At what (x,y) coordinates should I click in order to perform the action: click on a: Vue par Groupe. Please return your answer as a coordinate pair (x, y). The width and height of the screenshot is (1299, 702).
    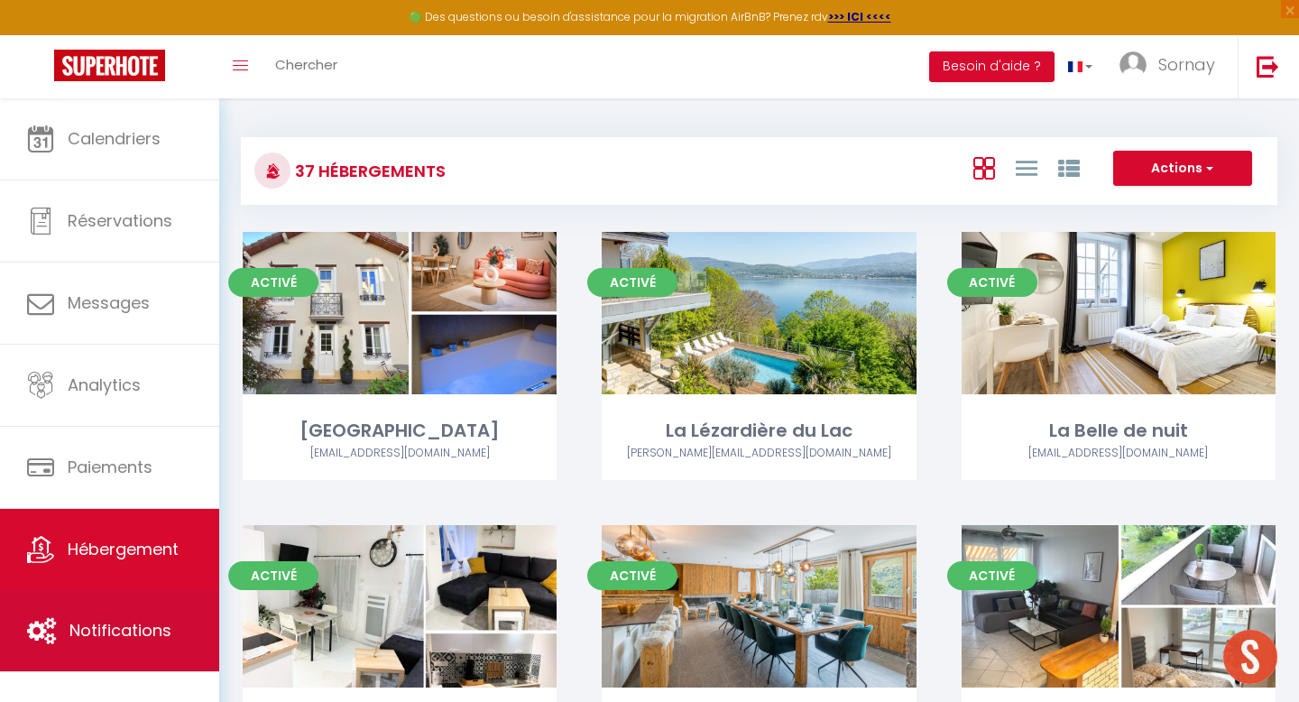
    Looking at the image, I should click on (1069, 167).